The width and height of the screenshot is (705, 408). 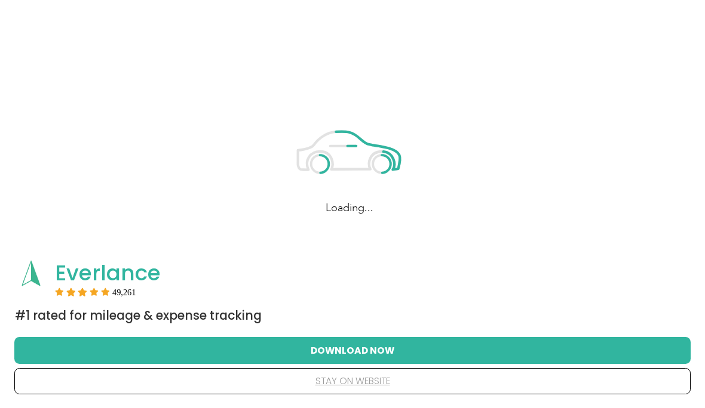 I want to click on span: #1 Rated for Mileage & Expense Tracking, so click(x=138, y=316).